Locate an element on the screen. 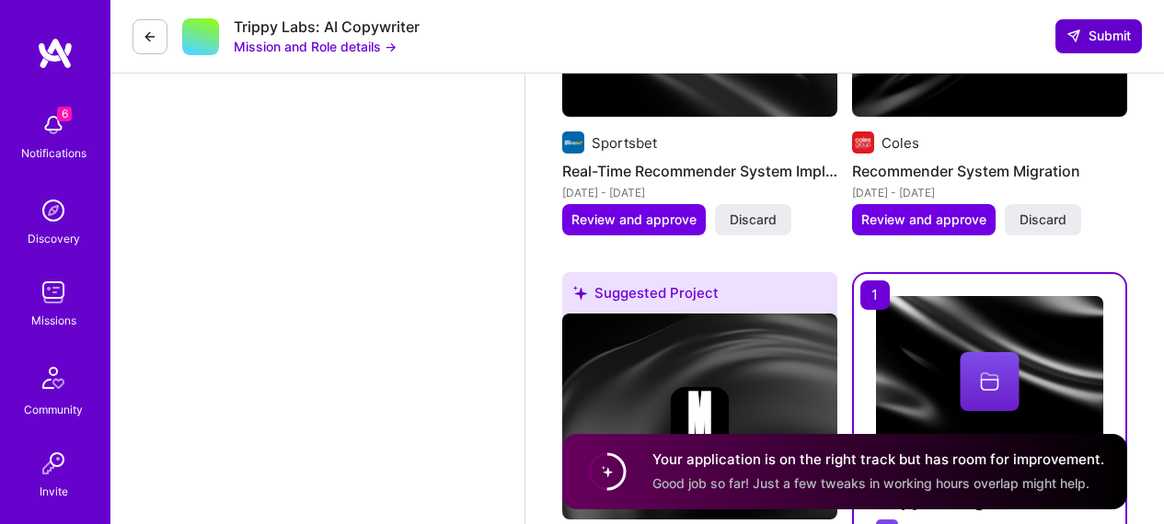  i: icon SuggestedTeams is located at coordinates (580, 293).